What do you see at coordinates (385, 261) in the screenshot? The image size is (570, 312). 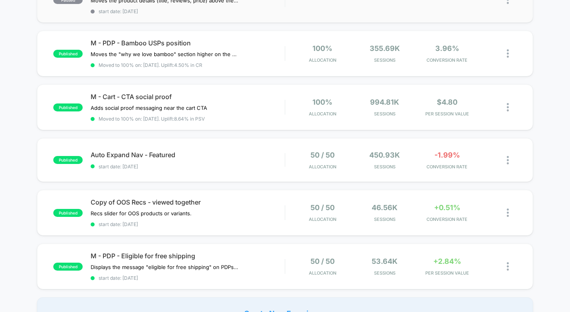 I see `span: 53.64k` at bounding box center [385, 261].